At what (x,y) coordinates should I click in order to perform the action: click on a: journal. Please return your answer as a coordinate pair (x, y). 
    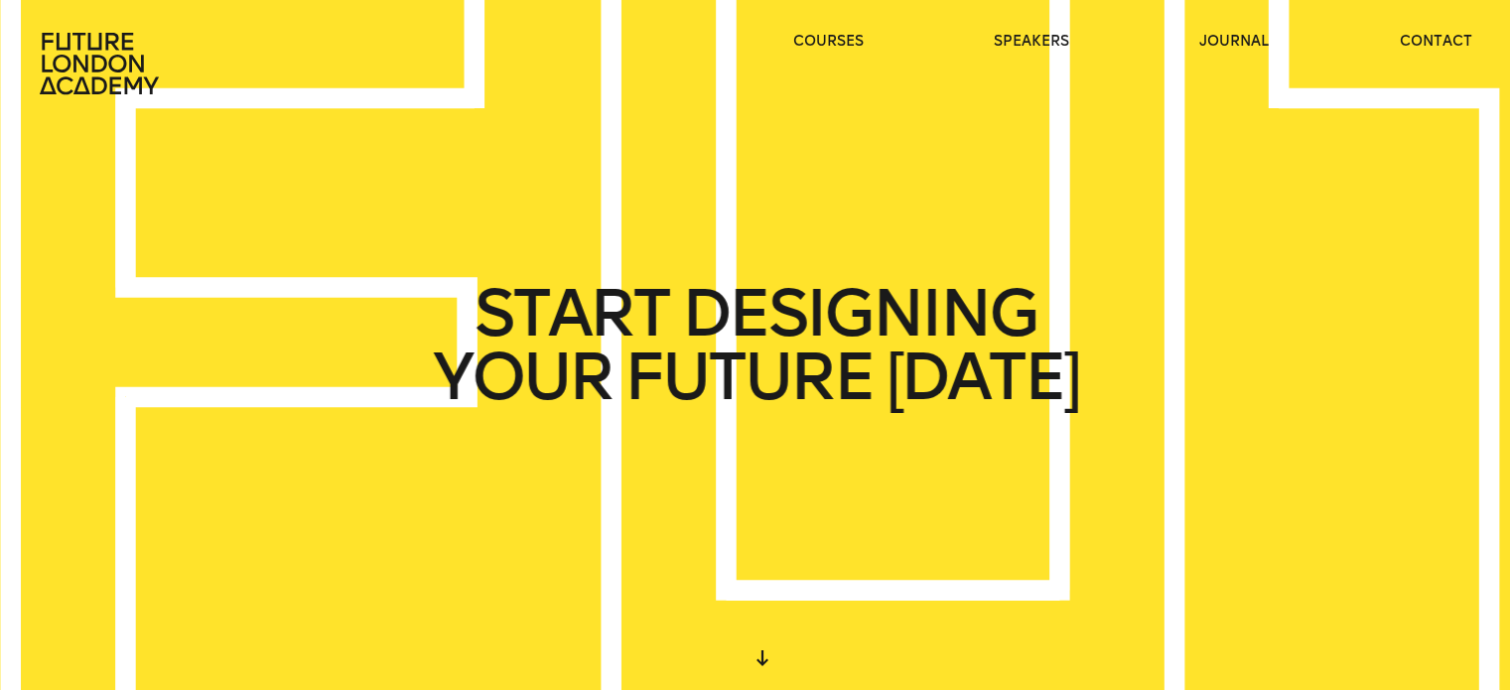
    Looking at the image, I should click on (1234, 42).